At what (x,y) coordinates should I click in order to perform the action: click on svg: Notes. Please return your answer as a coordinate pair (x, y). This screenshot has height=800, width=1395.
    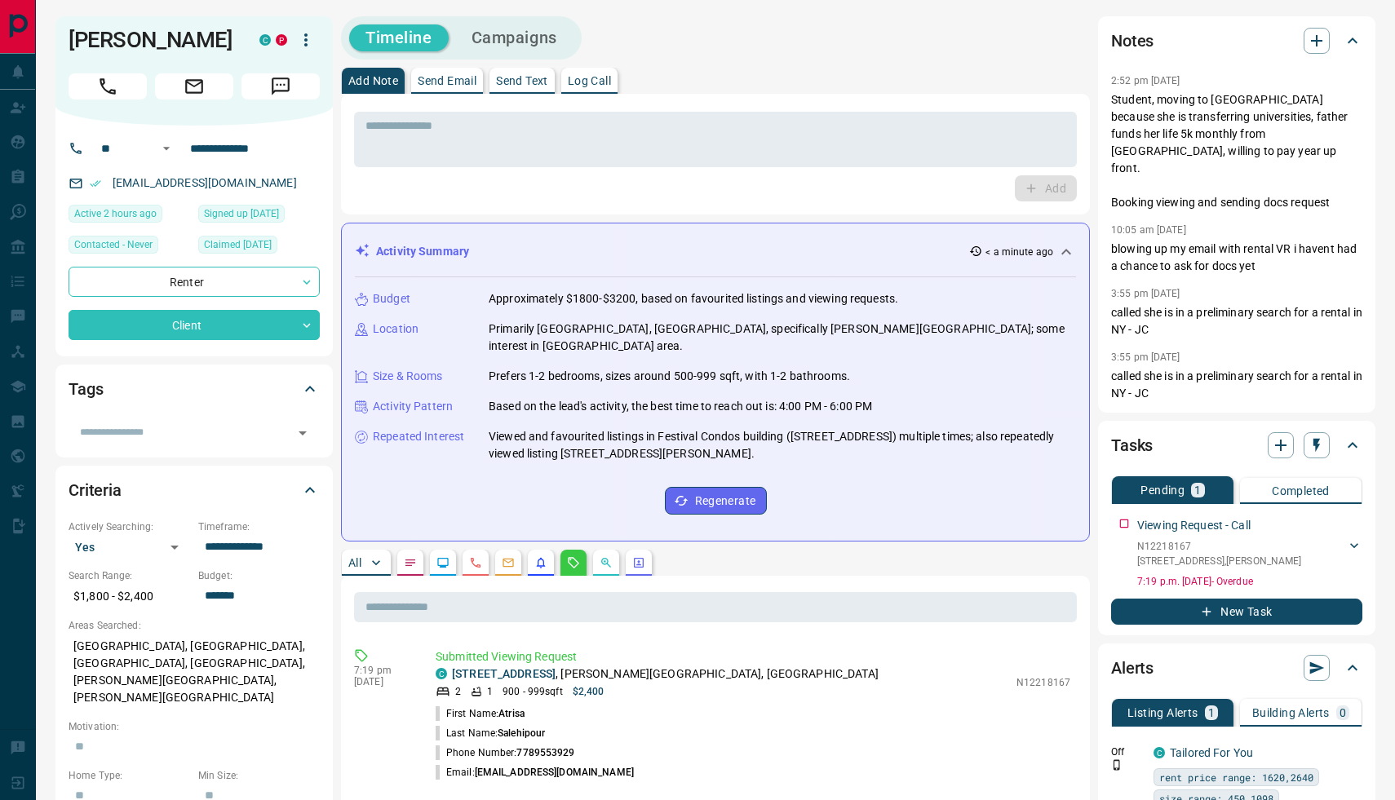
    Looking at the image, I should click on (410, 563).